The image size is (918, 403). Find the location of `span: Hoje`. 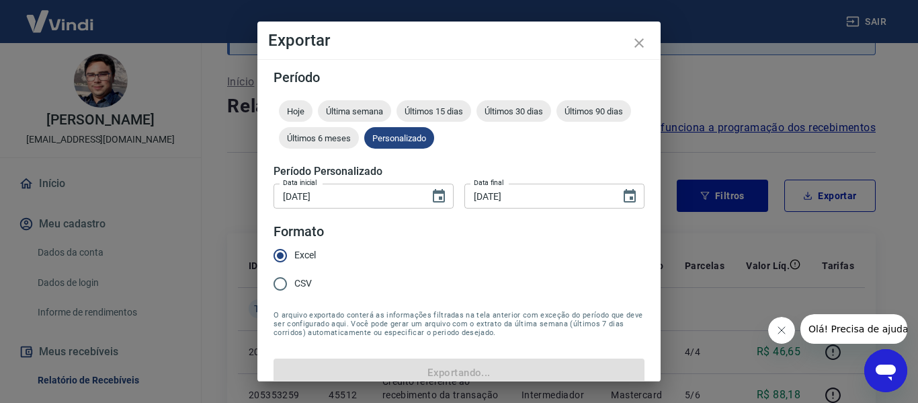

span: Hoje is located at coordinates (296, 111).